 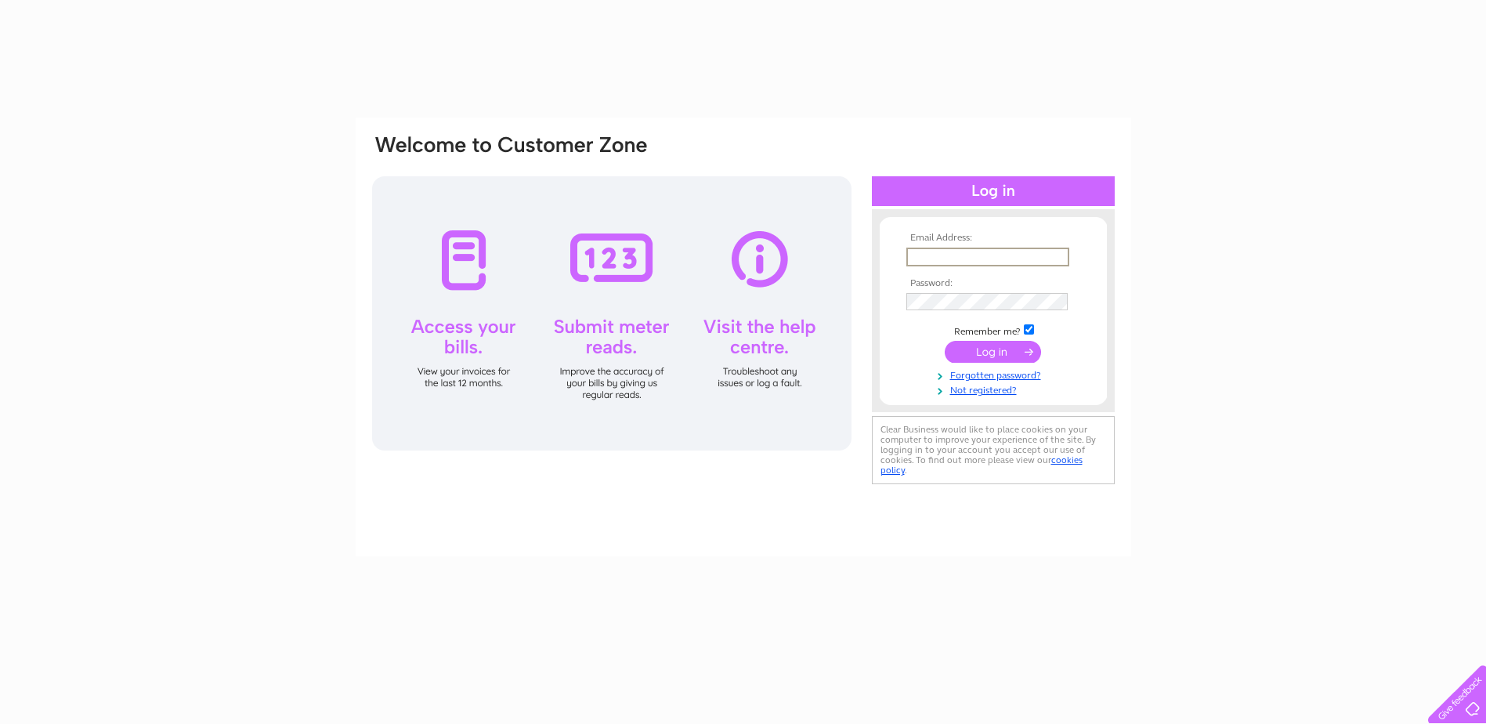 What do you see at coordinates (981, 464) in the screenshot?
I see `a: cookies policy` at bounding box center [981, 464].